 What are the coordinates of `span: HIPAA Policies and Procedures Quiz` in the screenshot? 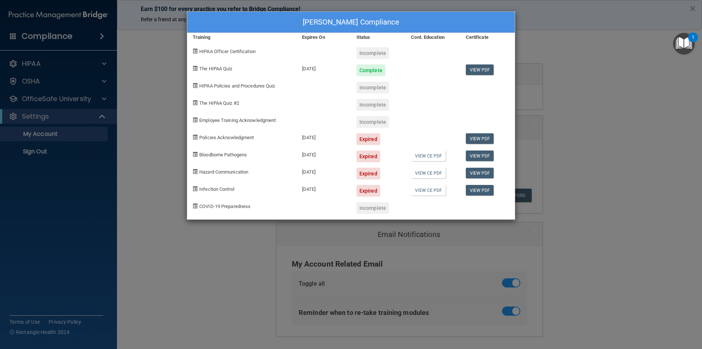 It's located at (237, 86).